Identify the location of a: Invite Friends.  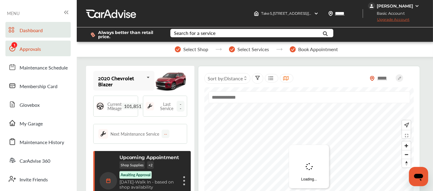
(38, 179).